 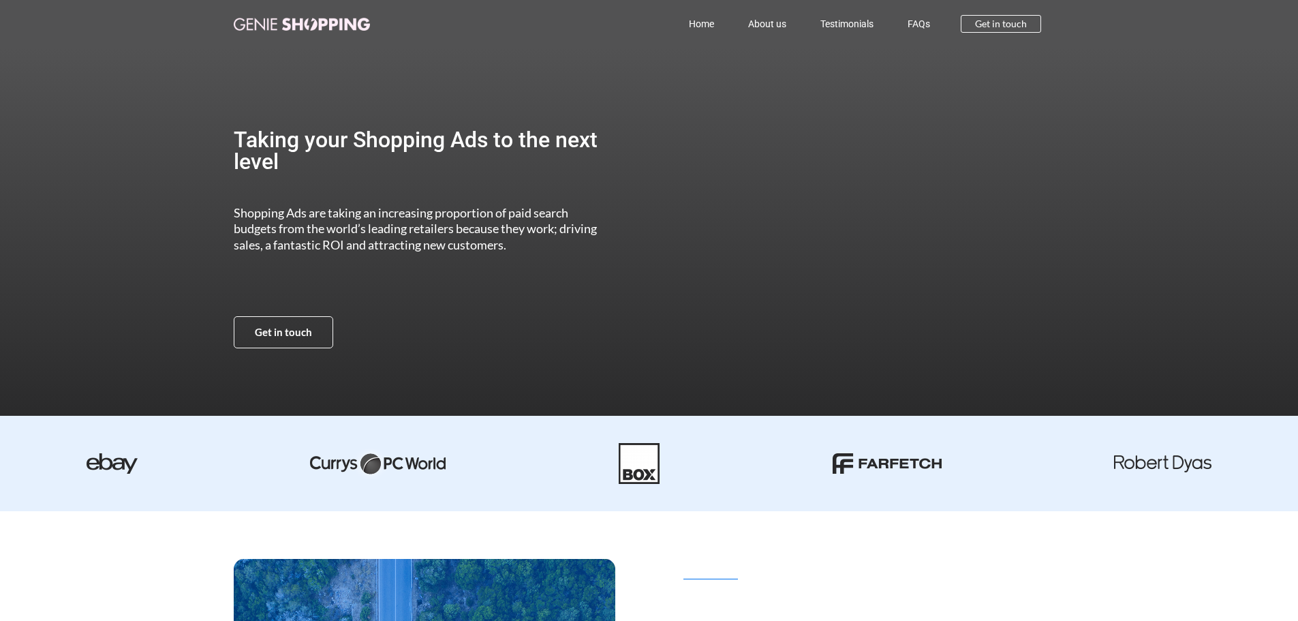 What do you see at coordinates (1163, 463) in the screenshot?
I see `img: robert dyas` at bounding box center [1163, 463].